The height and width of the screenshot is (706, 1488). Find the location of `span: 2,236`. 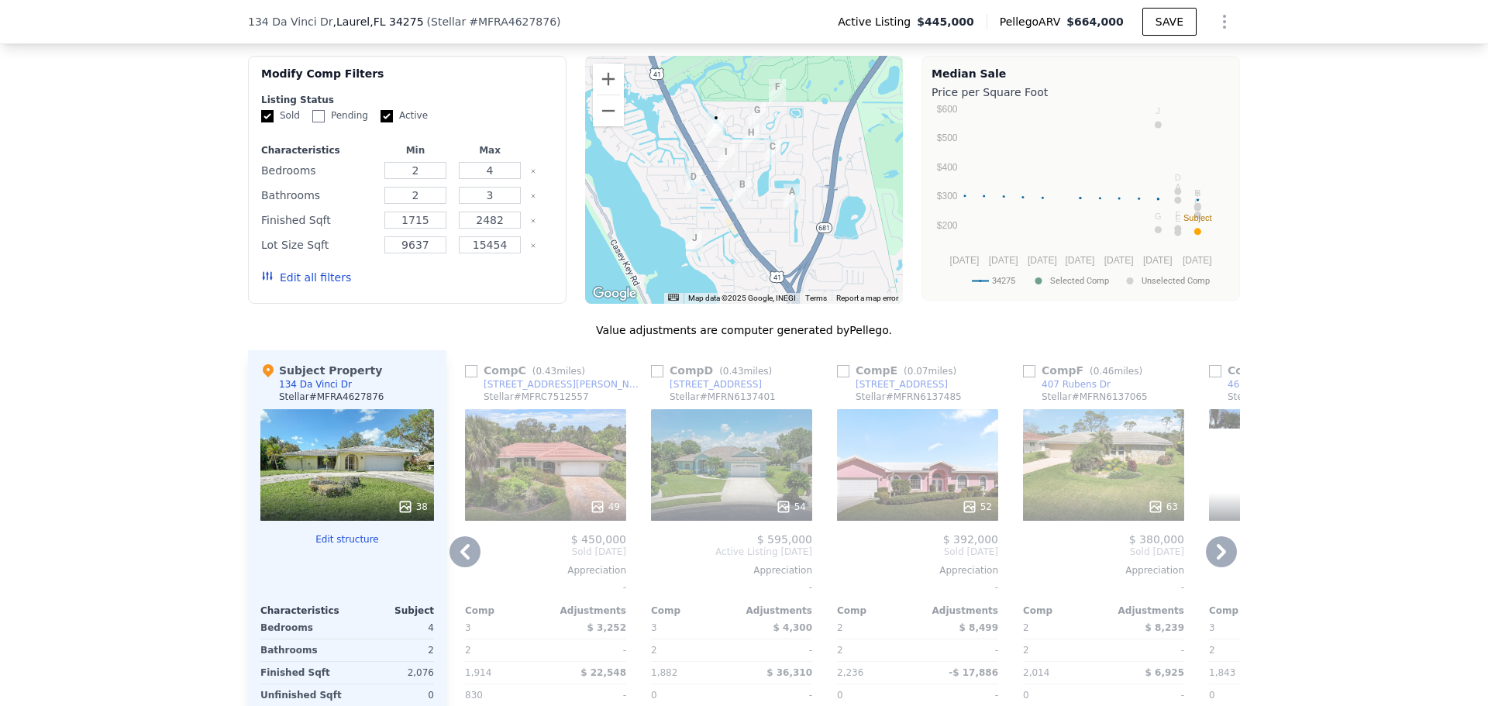

span: 2,236 is located at coordinates (850, 672).